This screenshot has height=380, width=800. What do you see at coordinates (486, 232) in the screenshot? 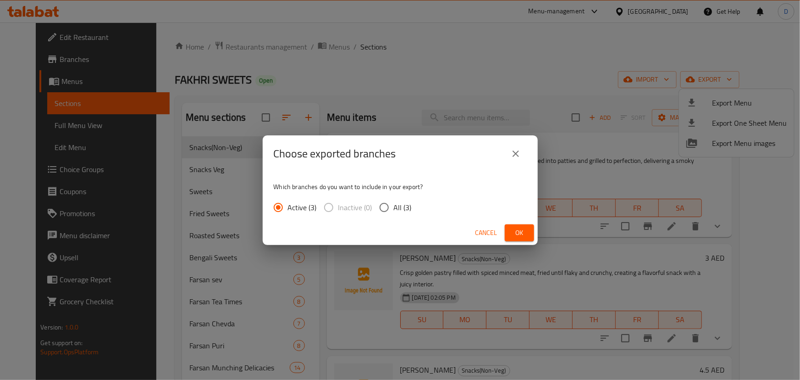
I see `span: Cancel` at bounding box center [486, 232].